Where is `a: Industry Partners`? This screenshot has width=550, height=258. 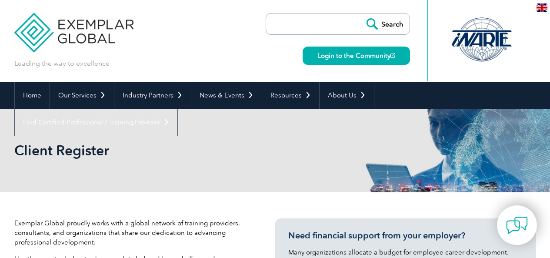 a: Industry Partners is located at coordinates (153, 95).